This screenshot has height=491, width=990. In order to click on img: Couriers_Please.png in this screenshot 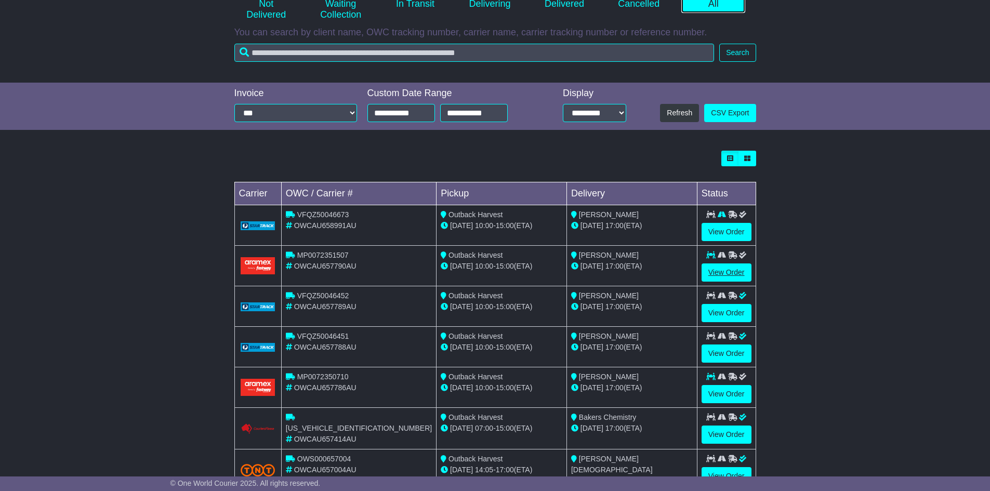, I will do `click(258, 429)`.